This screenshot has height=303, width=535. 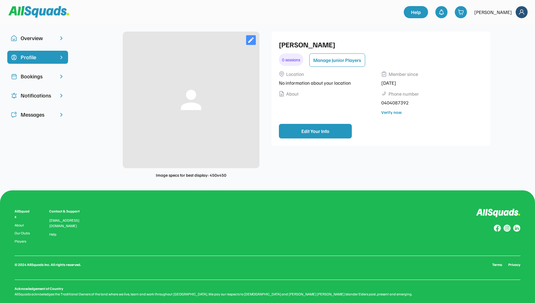 What do you see at coordinates (61, 57) in the screenshot?
I see `img: chevron-right%20copy%203.svg` at bounding box center [61, 57].